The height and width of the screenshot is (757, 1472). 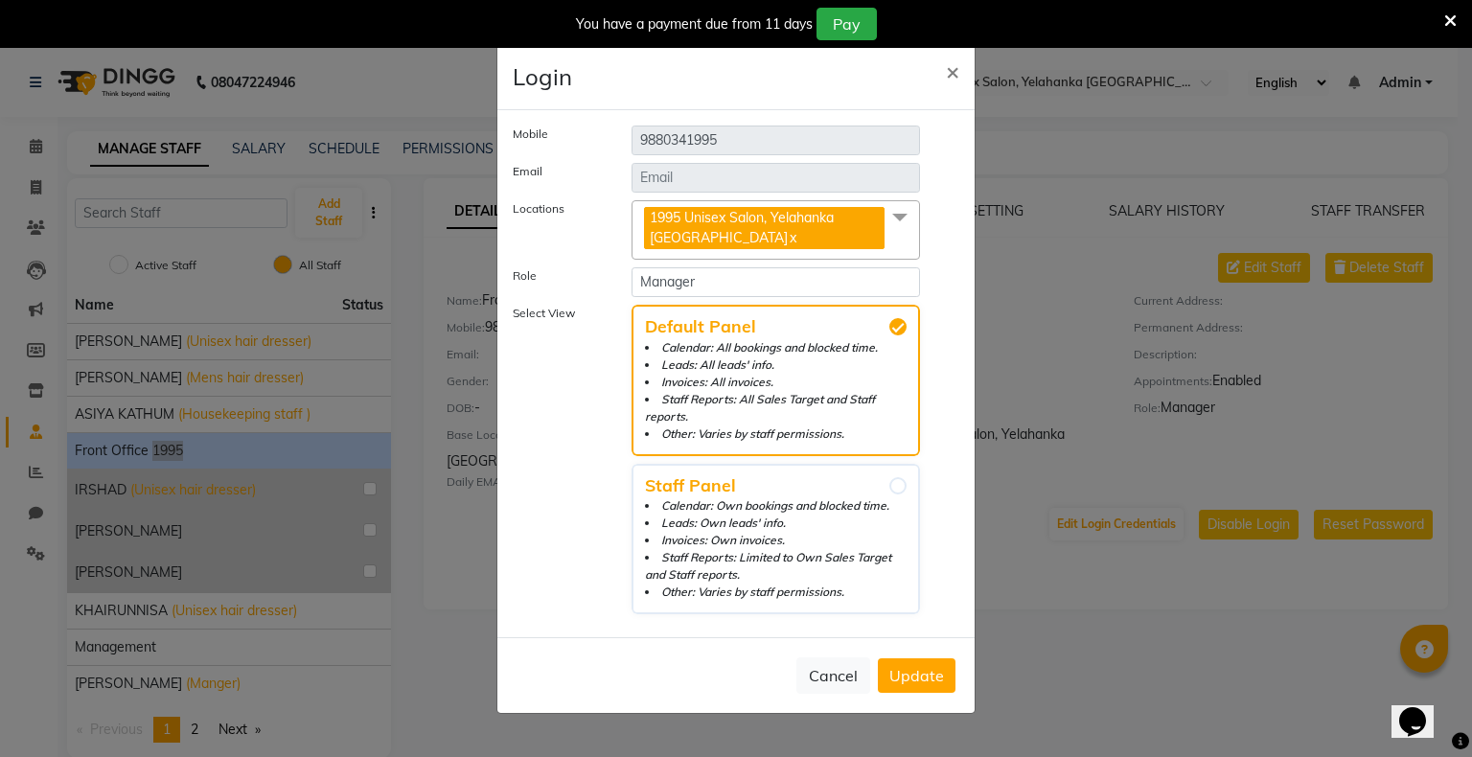 What do you see at coordinates (776, 506) in the screenshot?
I see `li: Calendar: Own bookings and blocked time.` at bounding box center [776, 506].